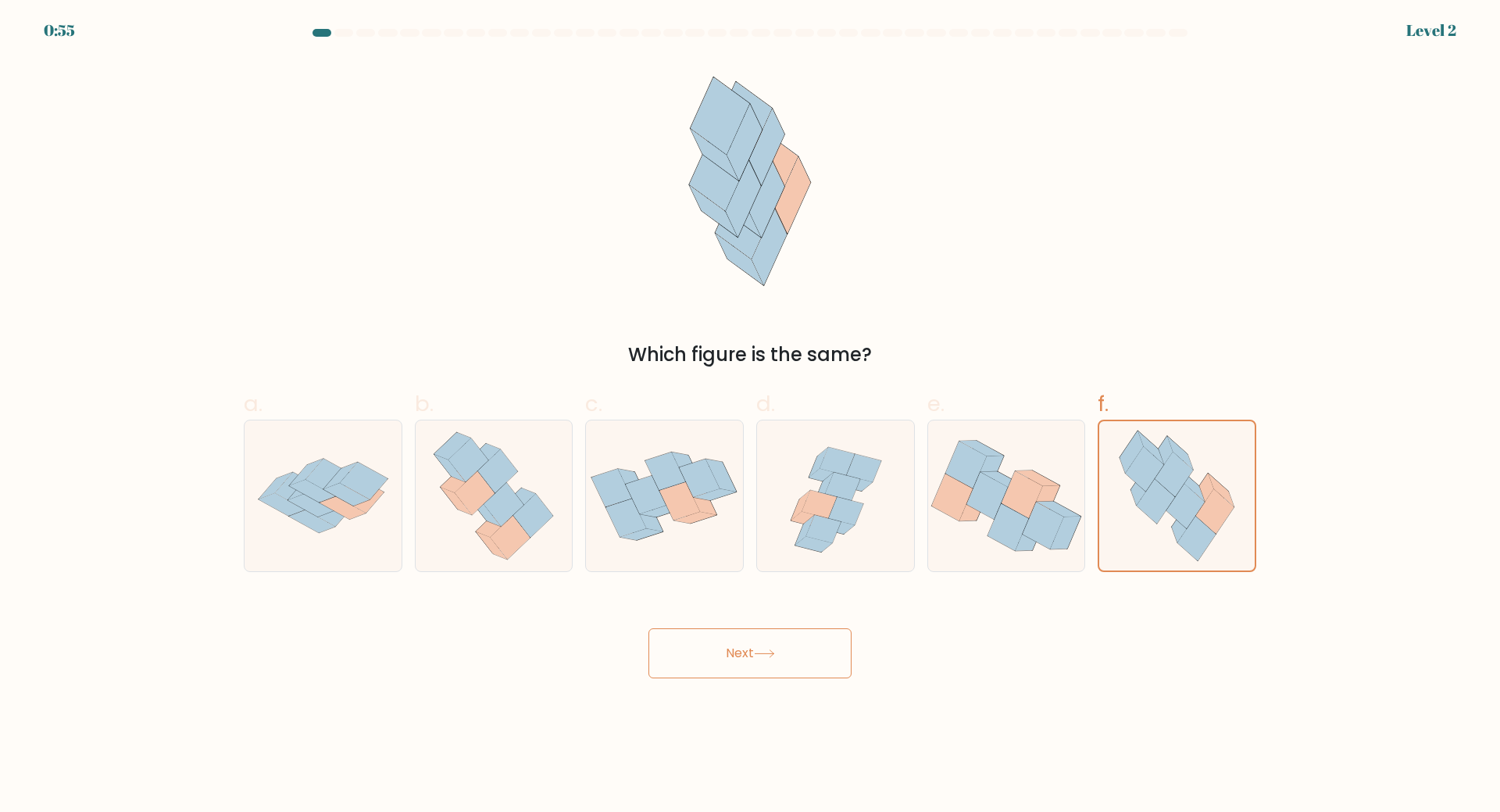 This screenshot has height=812, width=1500. Describe the element at coordinates (60, 30) in the screenshot. I see `div: 0:55` at that location.